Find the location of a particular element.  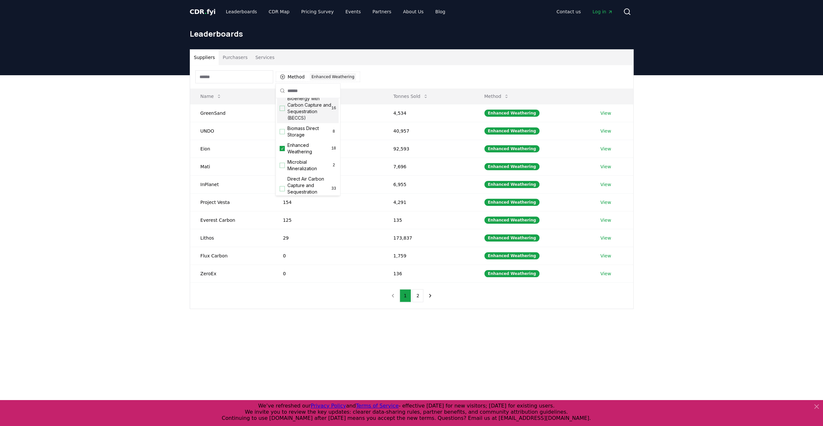

td: Mati is located at coordinates (231, 166).